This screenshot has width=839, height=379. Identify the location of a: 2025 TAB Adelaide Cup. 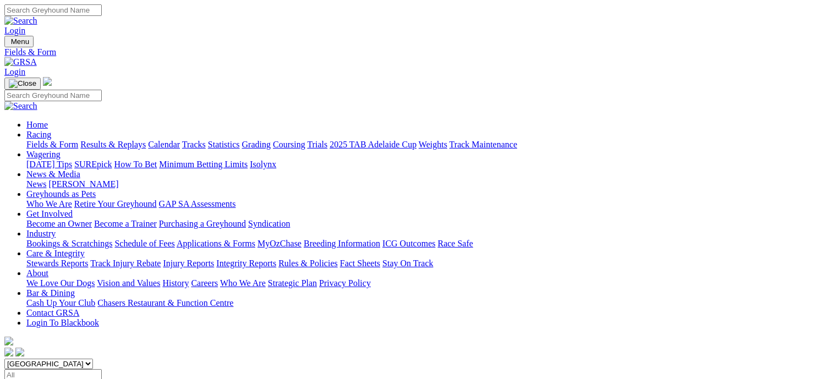
(373, 144).